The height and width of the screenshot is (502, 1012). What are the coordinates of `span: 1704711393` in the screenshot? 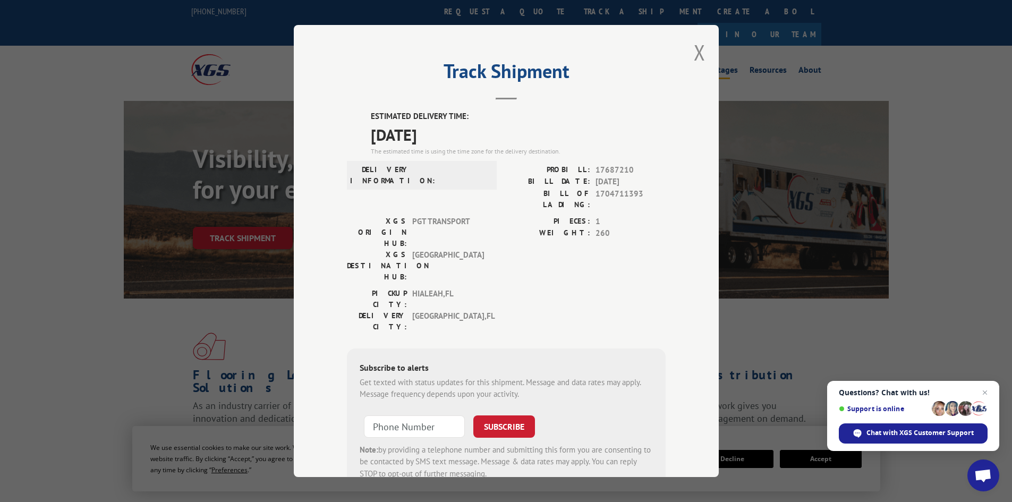 It's located at (630, 199).